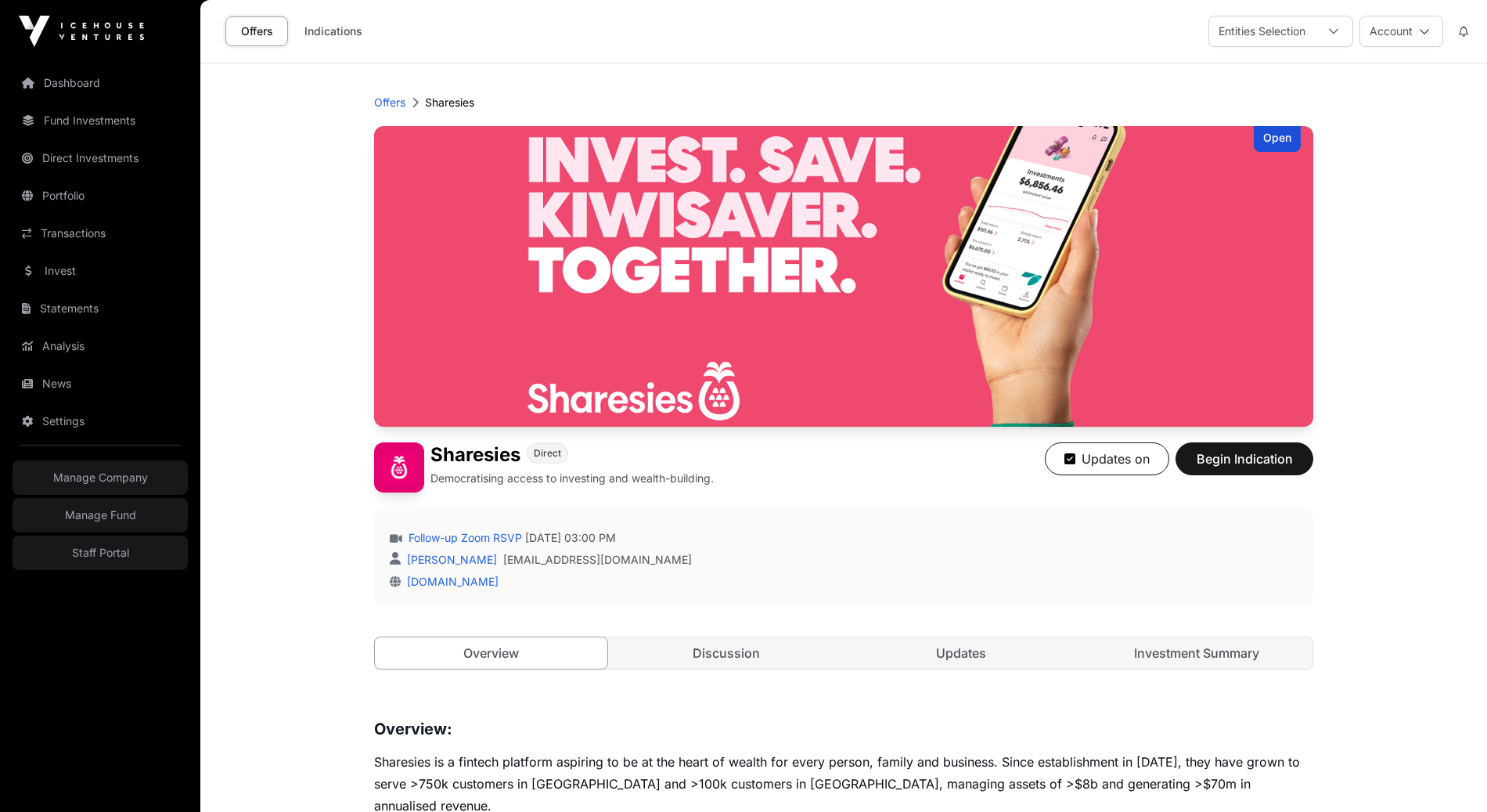 The height and width of the screenshot is (812, 1487). I want to click on a: Follow-up Zoom RSVP, so click(463, 538).